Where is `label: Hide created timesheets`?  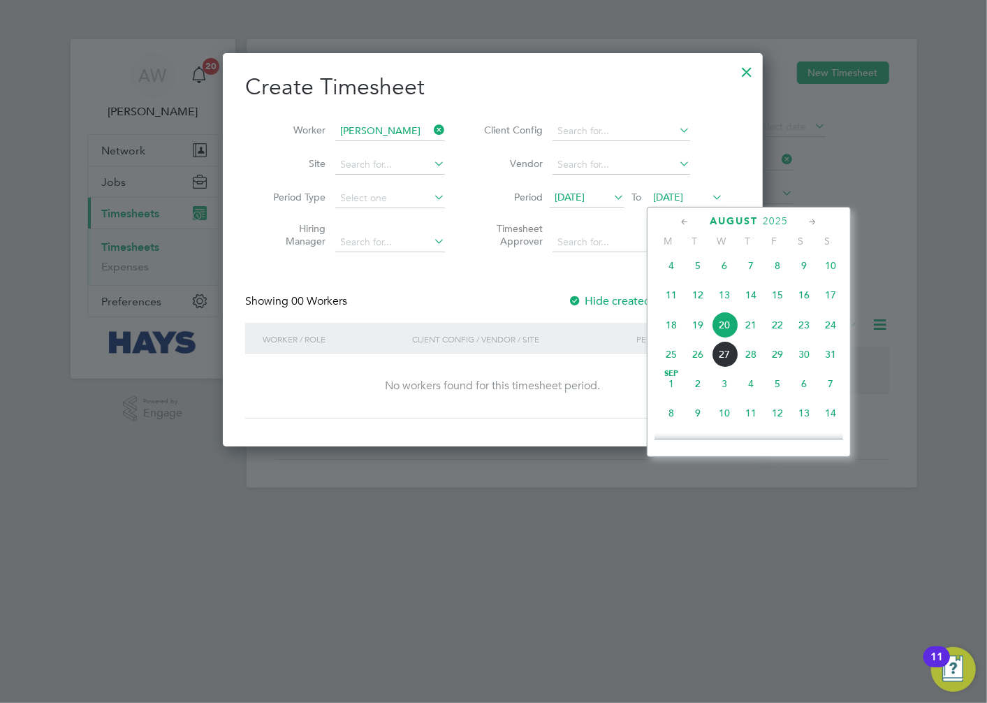 label: Hide created timesheets is located at coordinates (638, 301).